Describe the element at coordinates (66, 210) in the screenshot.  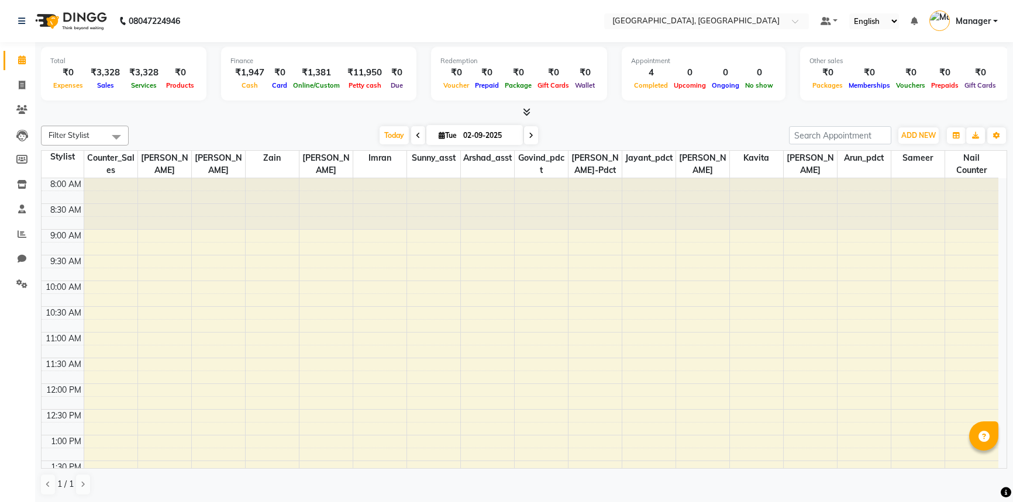
I see `div: 8:30 AM` at that location.